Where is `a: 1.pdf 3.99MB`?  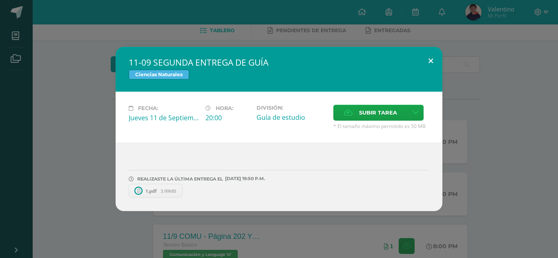
a: 1.pdf 3.99MB is located at coordinates (156, 191).